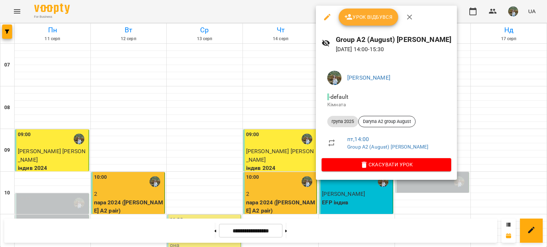  Describe the element at coordinates (386, 165) in the screenshot. I see `button: Скасувати Урок` at that location.